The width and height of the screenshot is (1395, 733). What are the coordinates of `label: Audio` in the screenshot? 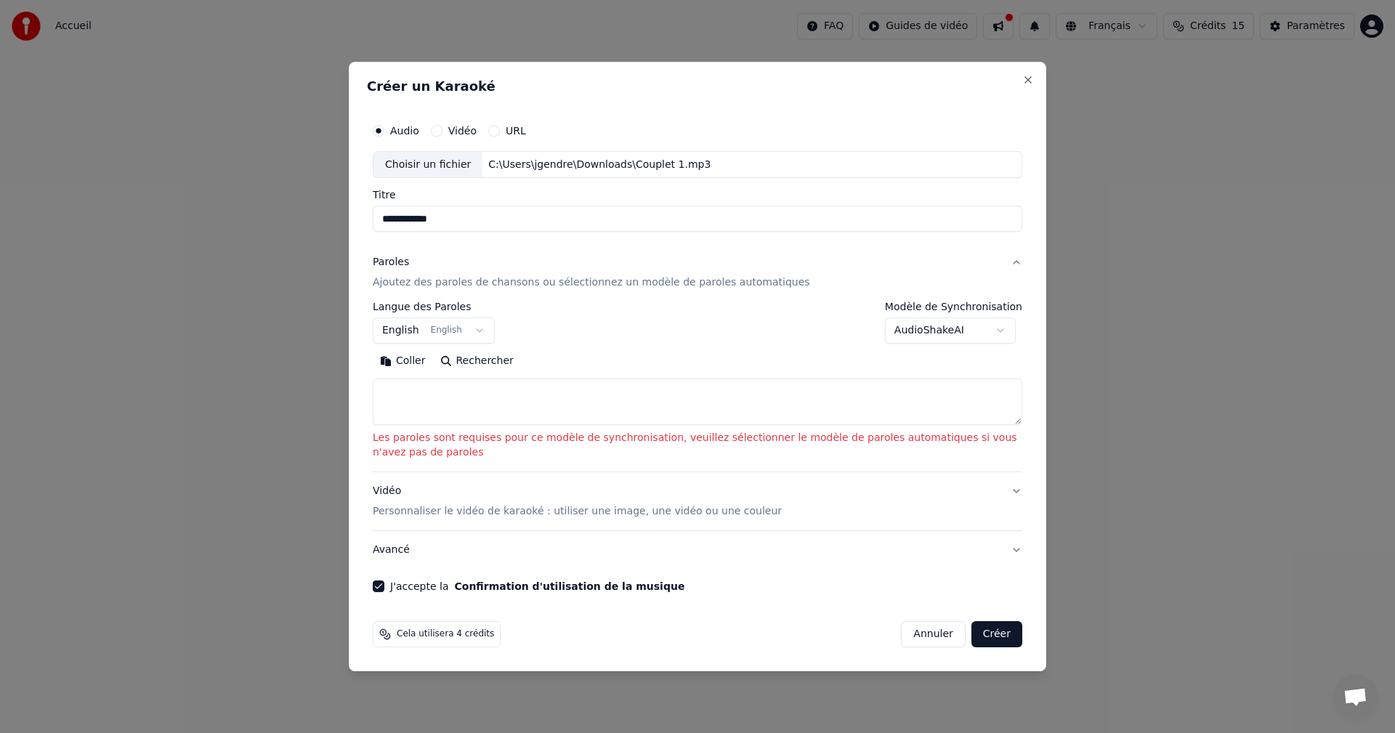 It's located at (405, 131).